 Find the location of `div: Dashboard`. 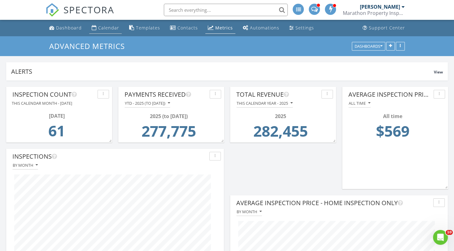

div: Dashboard is located at coordinates (69, 28).